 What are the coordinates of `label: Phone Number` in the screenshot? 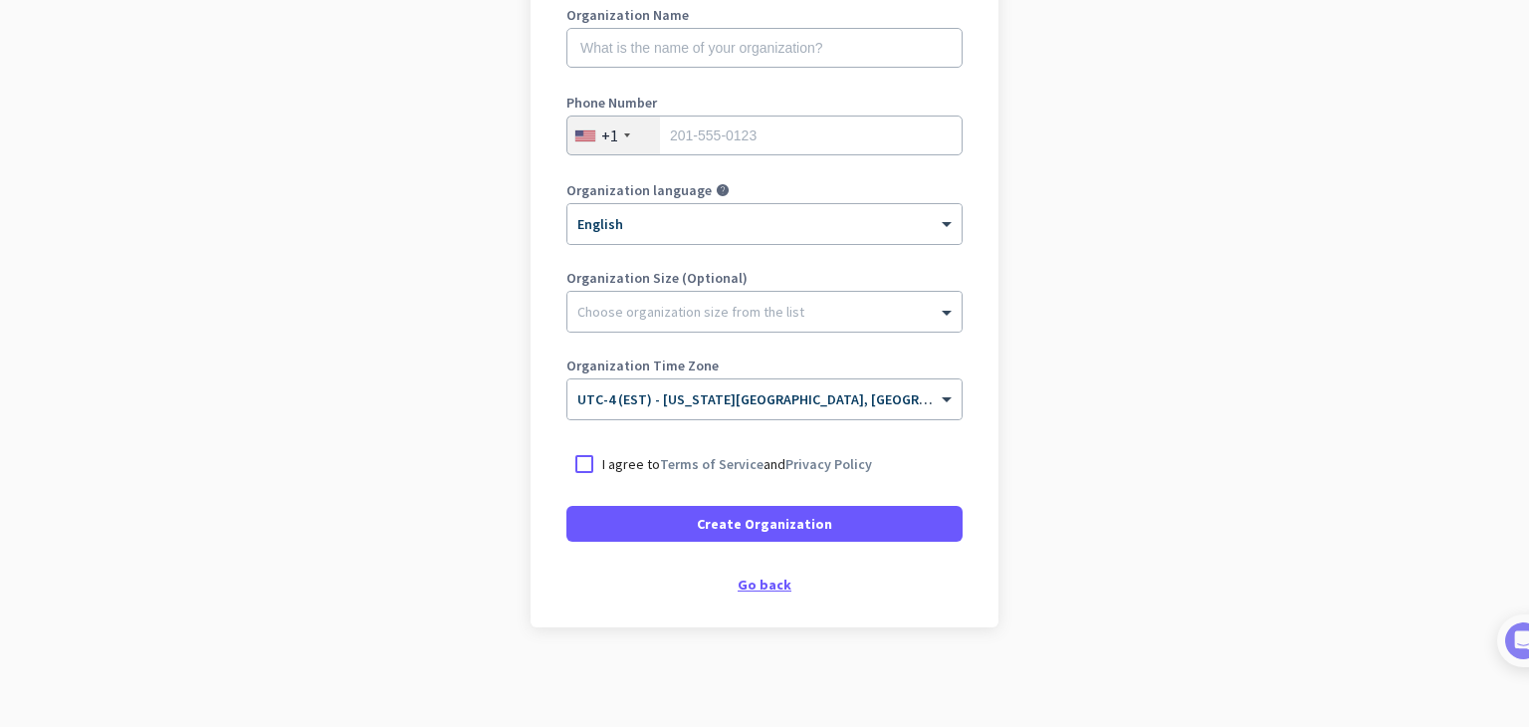 It's located at (765, 103).